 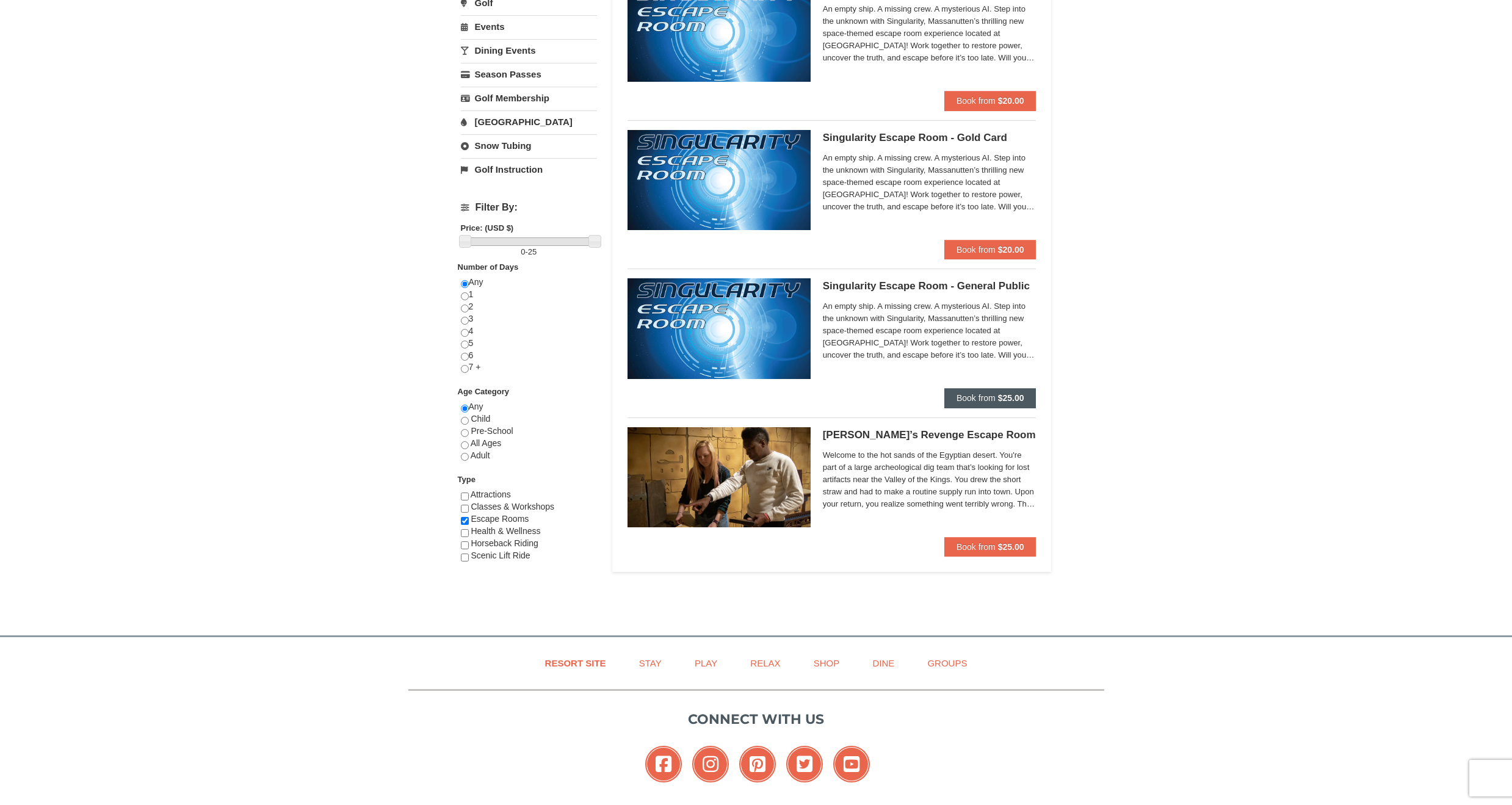 I want to click on a: Season Passes, so click(x=529, y=74).